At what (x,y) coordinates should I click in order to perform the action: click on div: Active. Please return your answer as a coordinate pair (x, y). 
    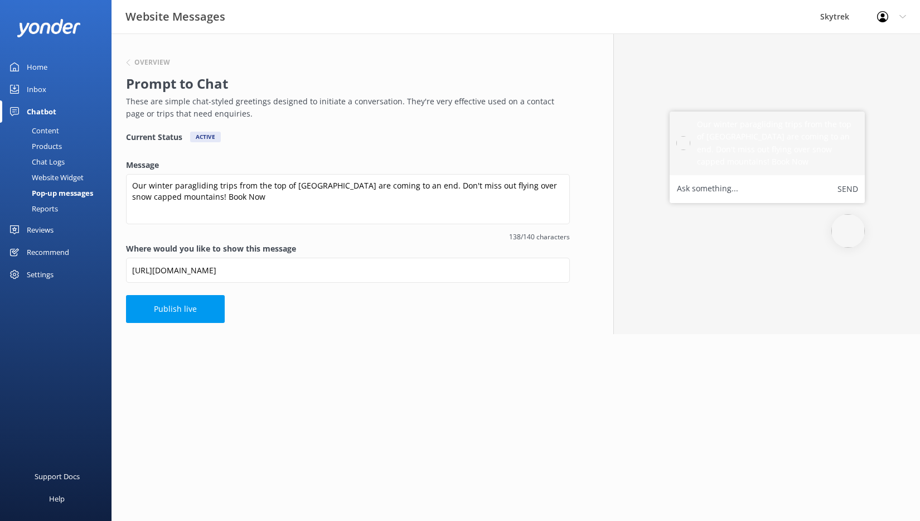
    Looking at the image, I should click on (205, 137).